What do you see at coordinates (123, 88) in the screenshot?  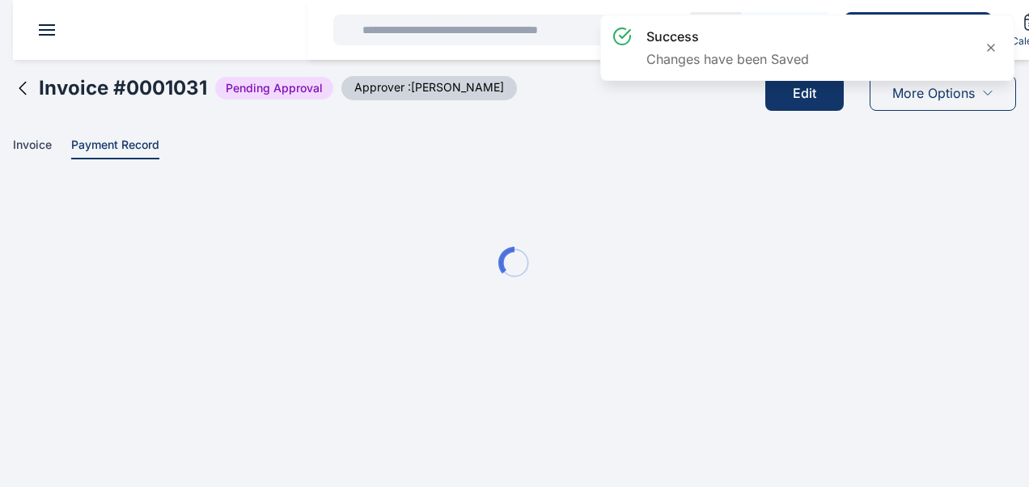 I see `h2: Invoice # 0001031` at bounding box center [123, 88].